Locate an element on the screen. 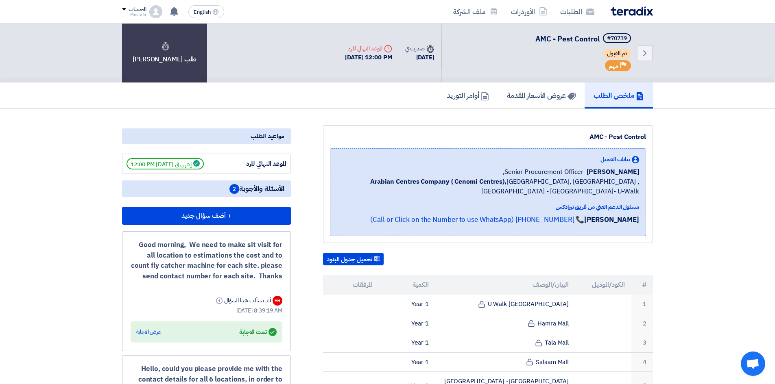 The image size is (775, 384). span: مهم is located at coordinates (613, 66).